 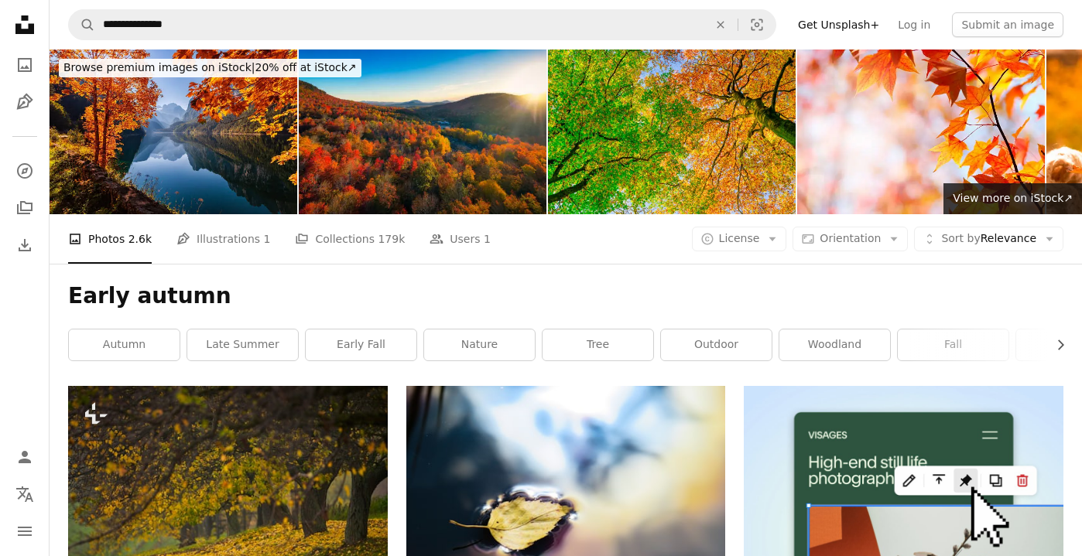 I want to click on a: Log in / Sign up, so click(x=25, y=457).